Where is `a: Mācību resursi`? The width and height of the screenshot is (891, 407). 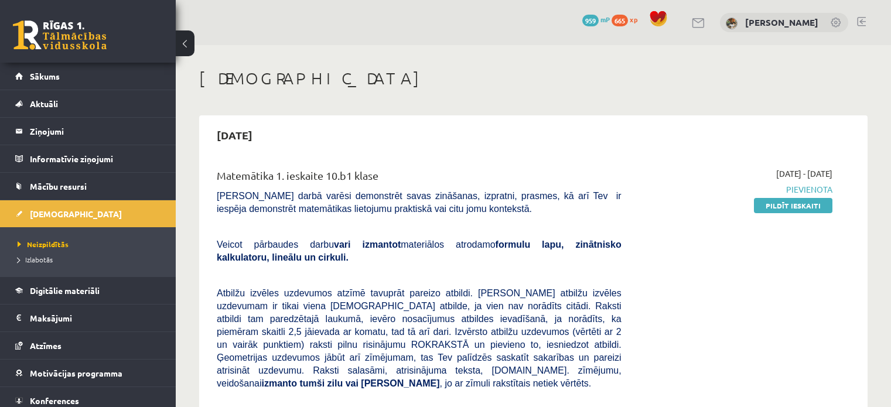 a: Mācību resursi is located at coordinates (88, 186).